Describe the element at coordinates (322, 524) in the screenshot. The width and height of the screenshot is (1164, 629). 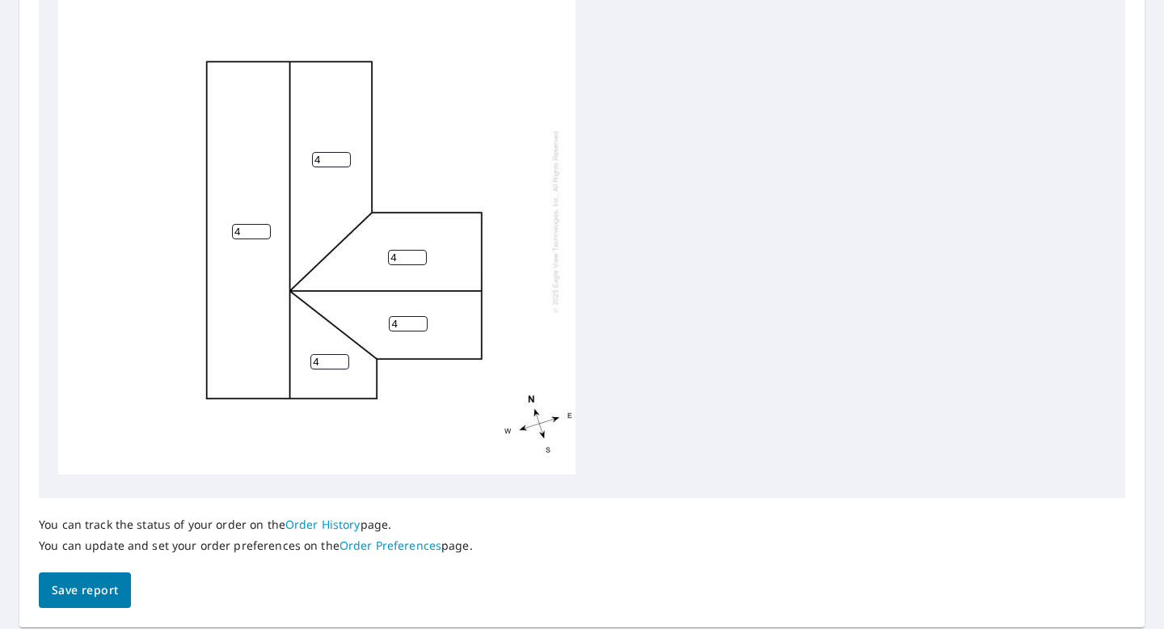
I see `a: Order History` at that location.